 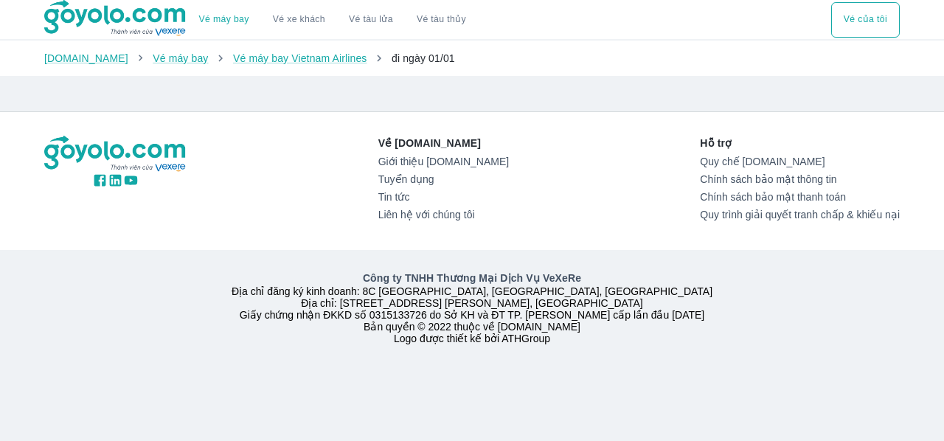 I want to click on p: Công ty TNHH Thương Mại Dịch Vụ VeXeRe, so click(x=472, y=278).